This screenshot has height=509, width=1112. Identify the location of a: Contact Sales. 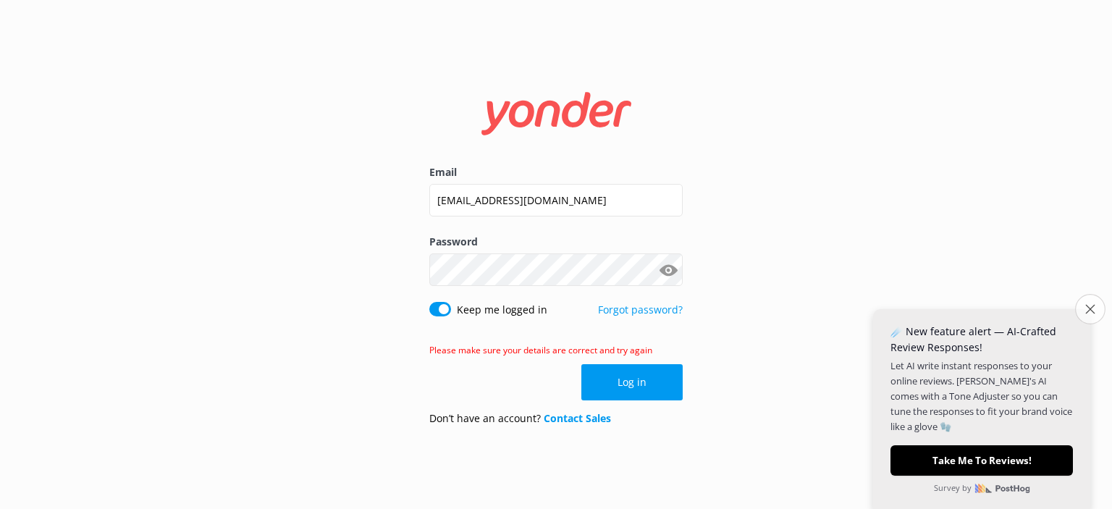
(577, 418).